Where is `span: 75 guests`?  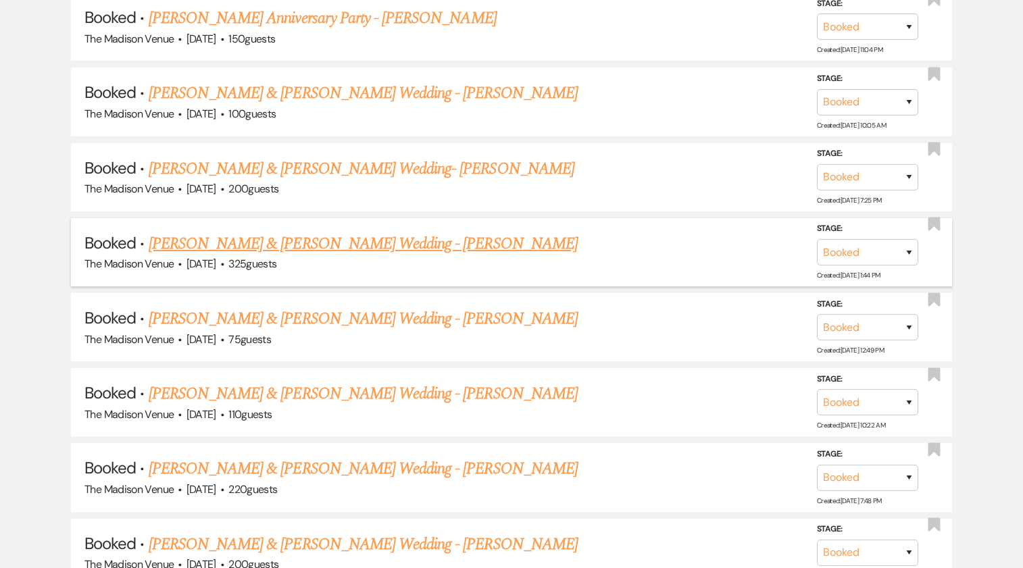
span: 75 guests is located at coordinates (249, 339).